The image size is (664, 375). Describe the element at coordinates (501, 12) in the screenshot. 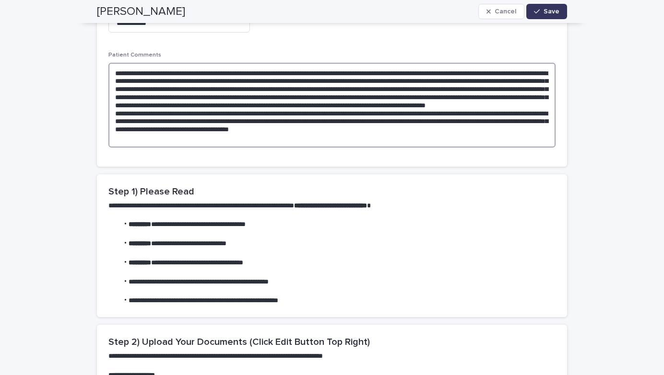

I see `button: Cancel` at that location.